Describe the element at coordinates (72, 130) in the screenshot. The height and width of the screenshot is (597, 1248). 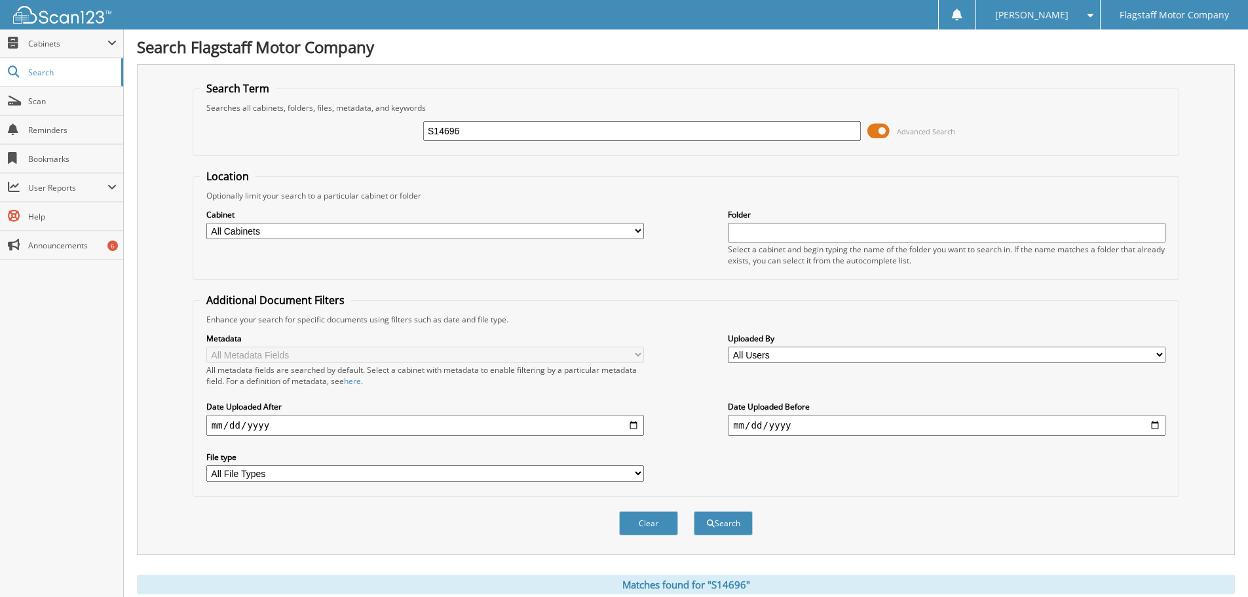
I see `span: Reminders` at that location.